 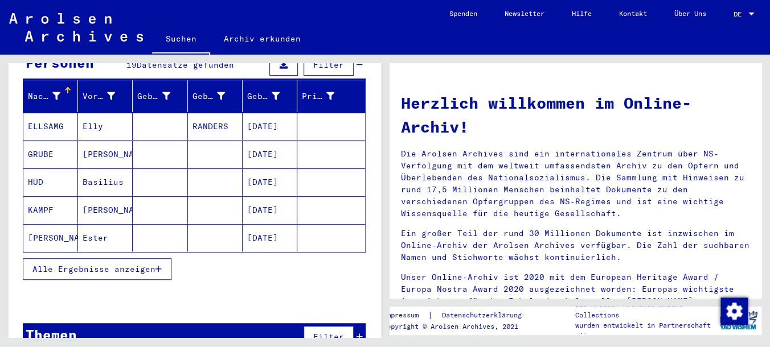 What do you see at coordinates (575, 289) in the screenshot?
I see `p: Unser Online-Archiv ist 2020 mit dem European Heritage Award / Europa Nostra Award 2020 ausgezeic...` at bounding box center [575, 289].